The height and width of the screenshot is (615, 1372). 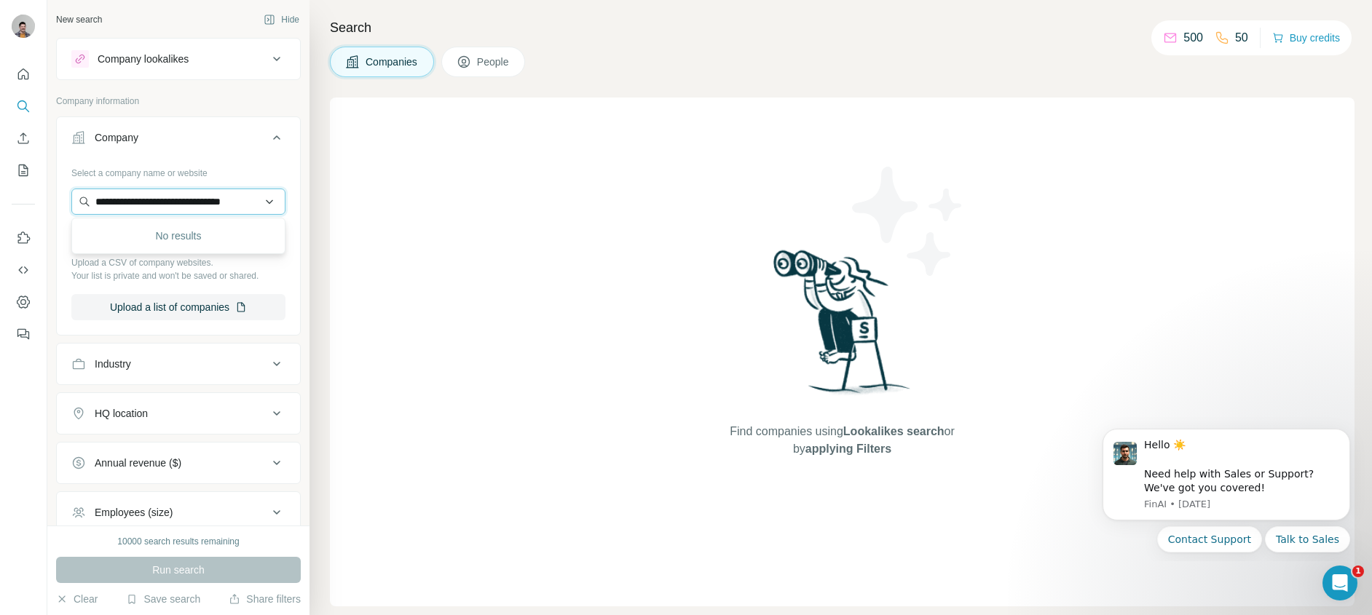 I want to click on h4: Search, so click(x=842, y=28).